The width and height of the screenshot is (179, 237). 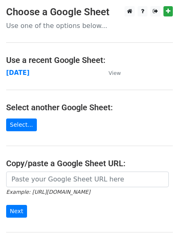 What do you see at coordinates (111, 73) in the screenshot?
I see `a: View` at bounding box center [111, 73].